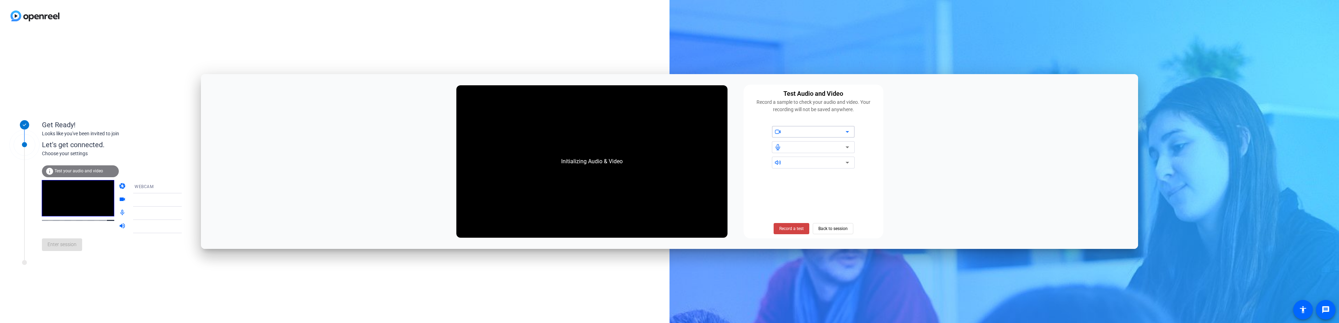 This screenshot has height=323, width=1339. I want to click on div: Get Ready!, so click(112, 125).